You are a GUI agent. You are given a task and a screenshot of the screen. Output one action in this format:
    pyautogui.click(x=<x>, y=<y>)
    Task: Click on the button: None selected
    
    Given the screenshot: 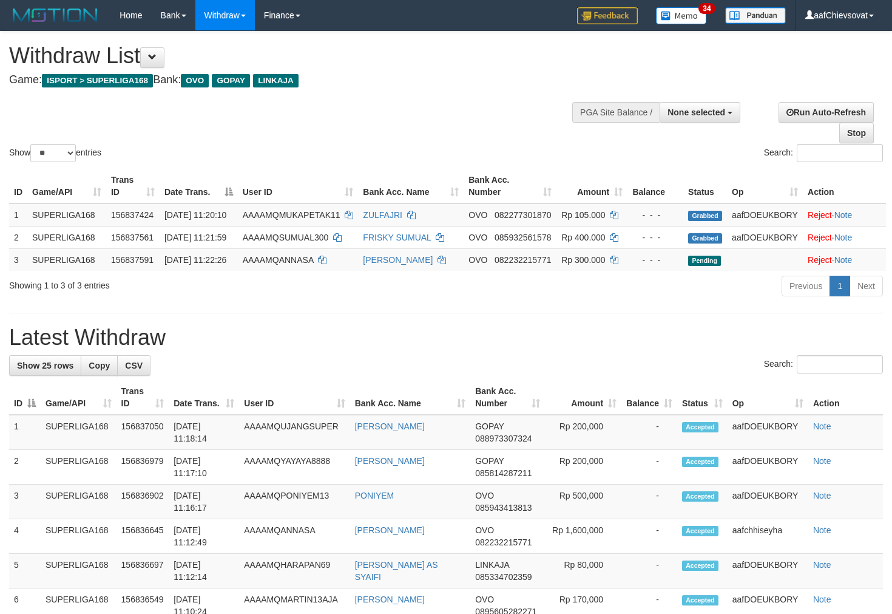 What is the action you would take?
    pyautogui.click(x=700, y=112)
    